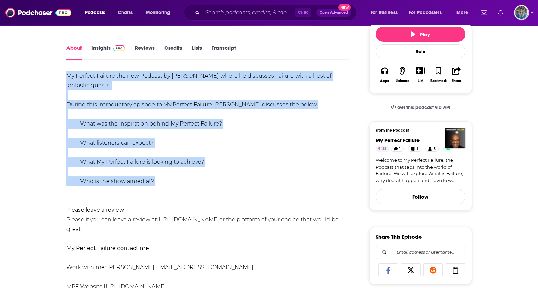  Describe the element at coordinates (425, 13) in the screenshot. I see `span: For Podcasters` at that location.